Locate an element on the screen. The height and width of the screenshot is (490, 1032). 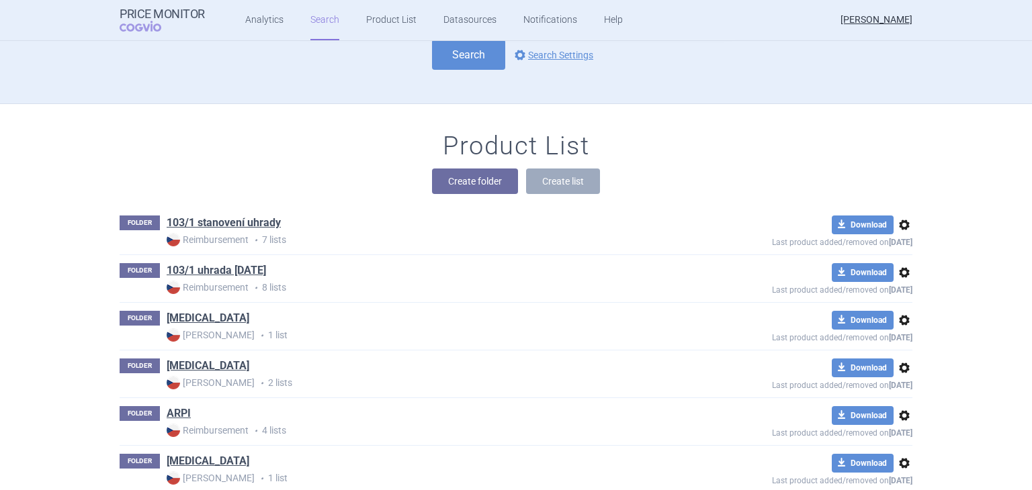
h1: ARPI is located at coordinates (179, 415).